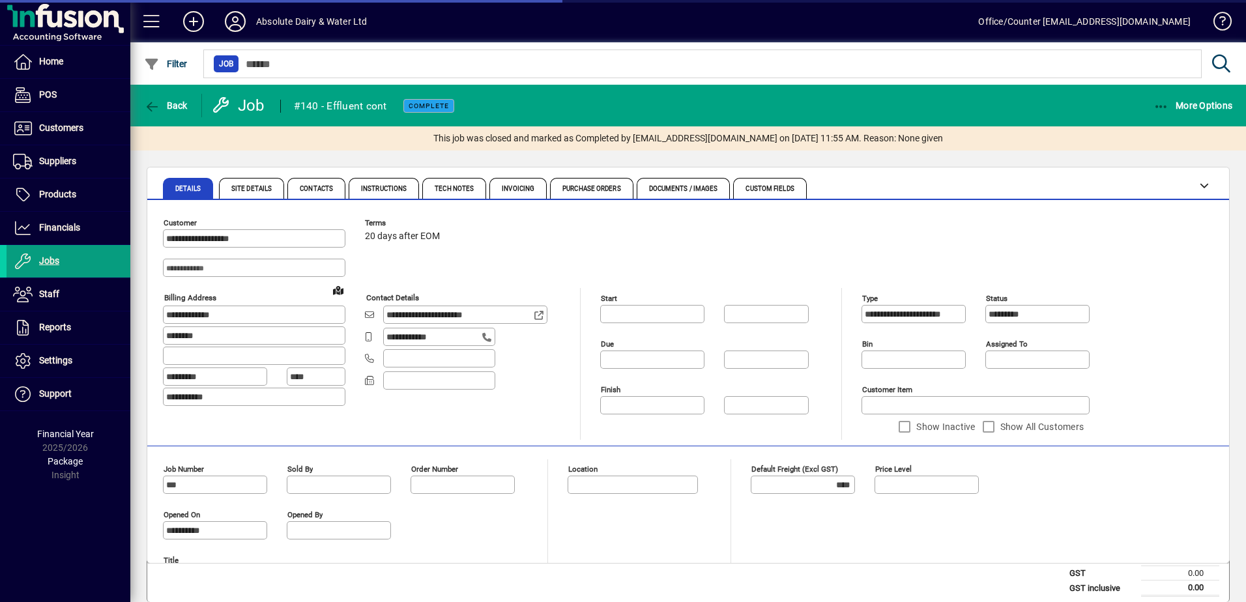  Describe the element at coordinates (68, 95) in the screenshot. I see `a: POS` at that location.